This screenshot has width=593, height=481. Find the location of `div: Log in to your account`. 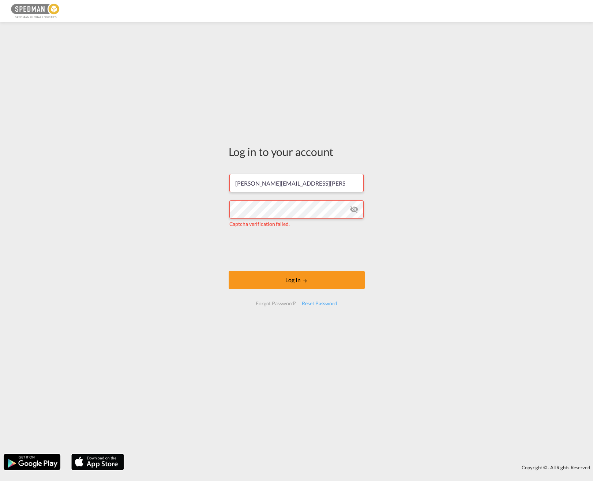

div: Log in to your account is located at coordinates (297, 151).